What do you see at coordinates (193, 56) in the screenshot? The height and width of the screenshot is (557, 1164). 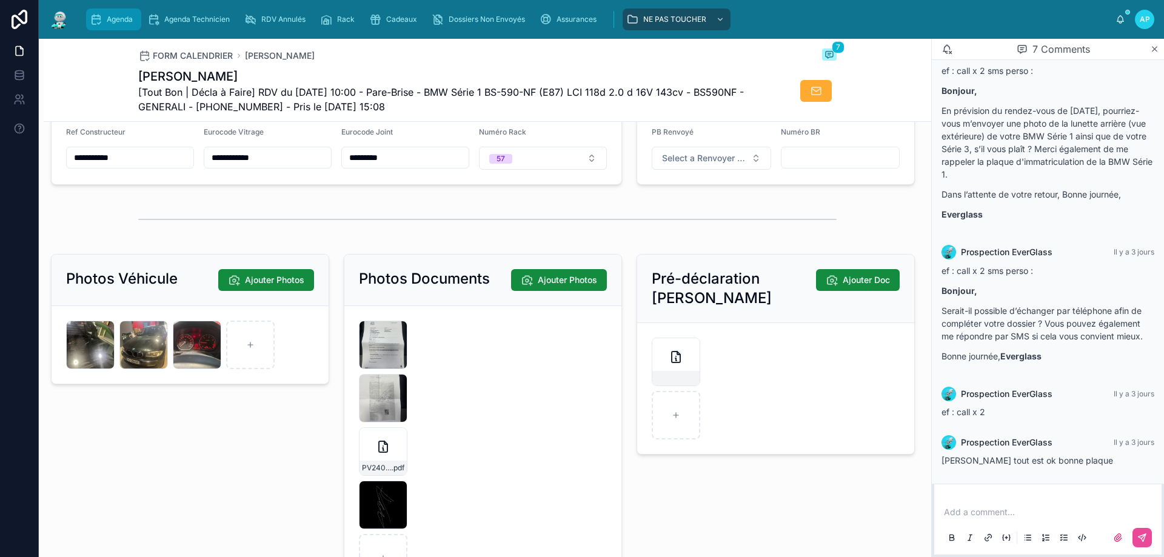 I see `span: FORM CALENDRIER` at bounding box center [193, 56].